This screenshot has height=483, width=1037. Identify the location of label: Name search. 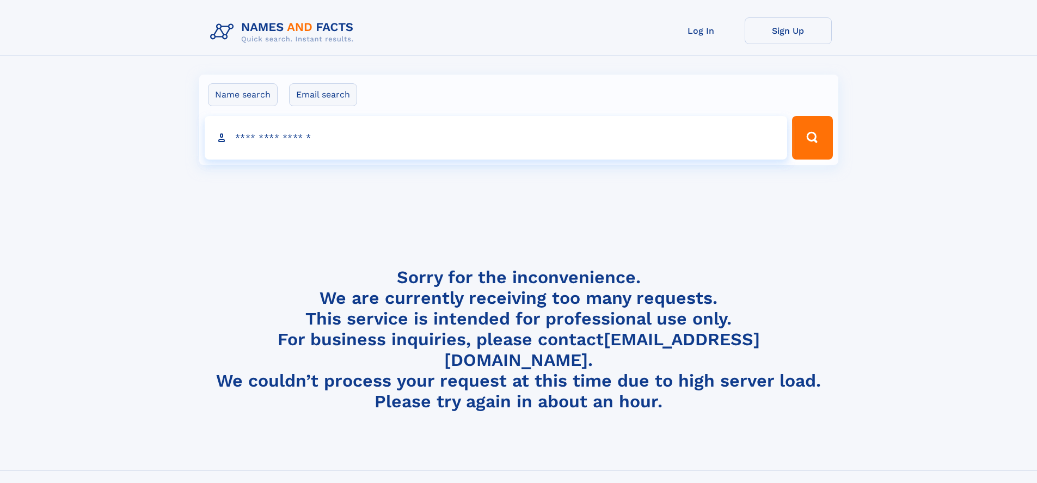
(243, 95).